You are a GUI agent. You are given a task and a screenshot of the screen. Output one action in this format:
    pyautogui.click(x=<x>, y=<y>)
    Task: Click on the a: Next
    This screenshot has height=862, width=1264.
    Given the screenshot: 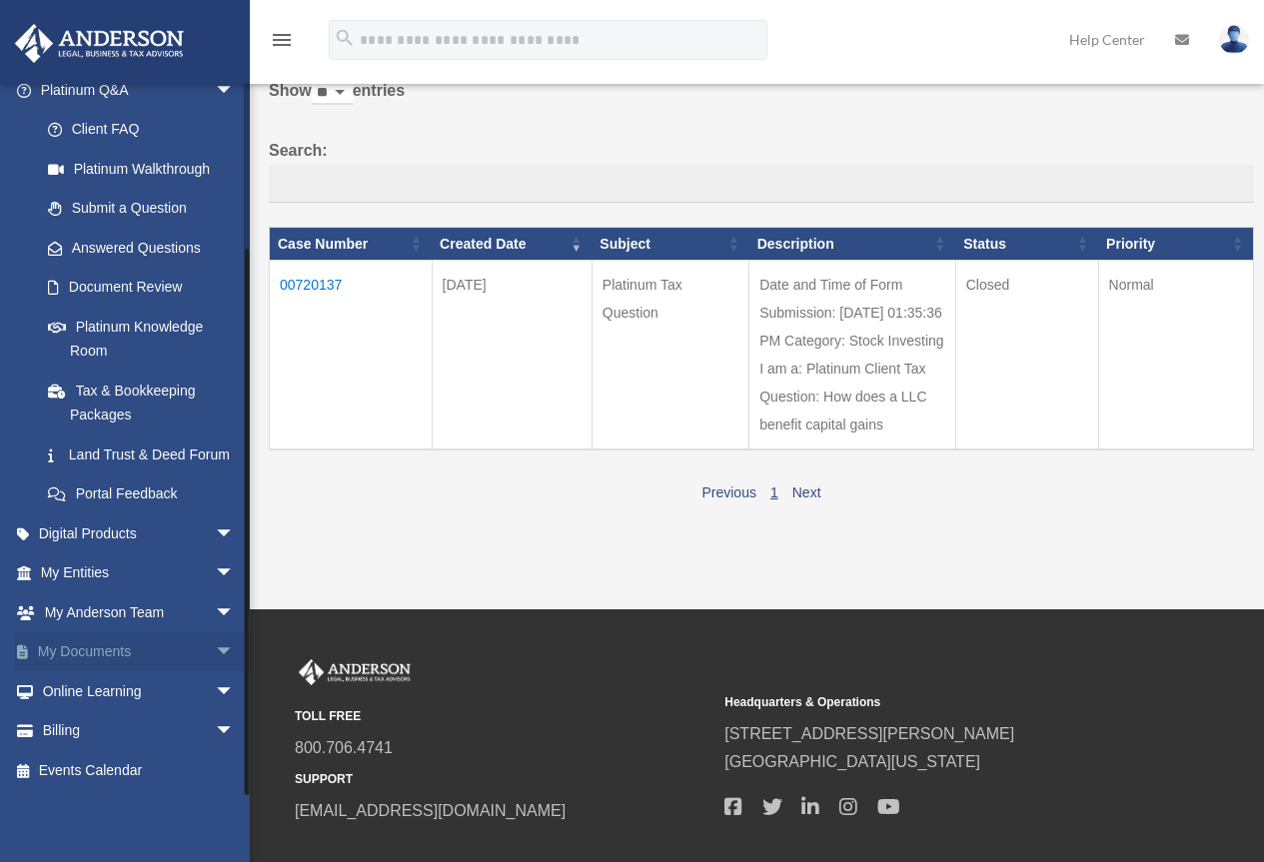 What is the action you would take?
    pyautogui.click(x=807, y=493)
    